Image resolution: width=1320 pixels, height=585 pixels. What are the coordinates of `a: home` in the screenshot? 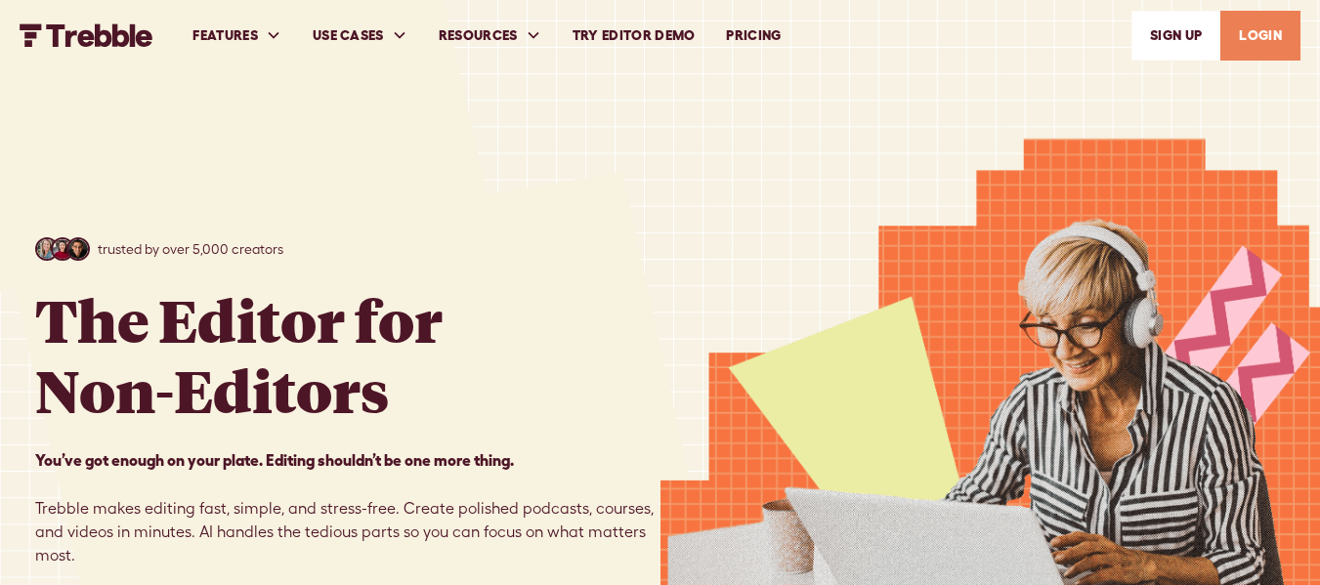 It's located at (86, 35).